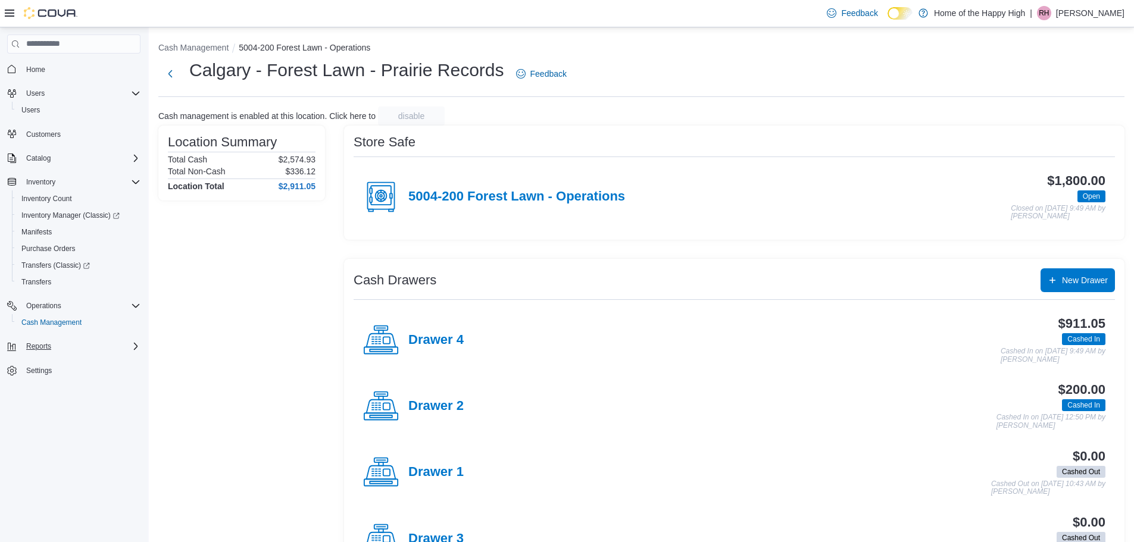 This screenshot has width=1134, height=542. Describe the element at coordinates (43, 135) in the screenshot. I see `a: Customers` at that location.